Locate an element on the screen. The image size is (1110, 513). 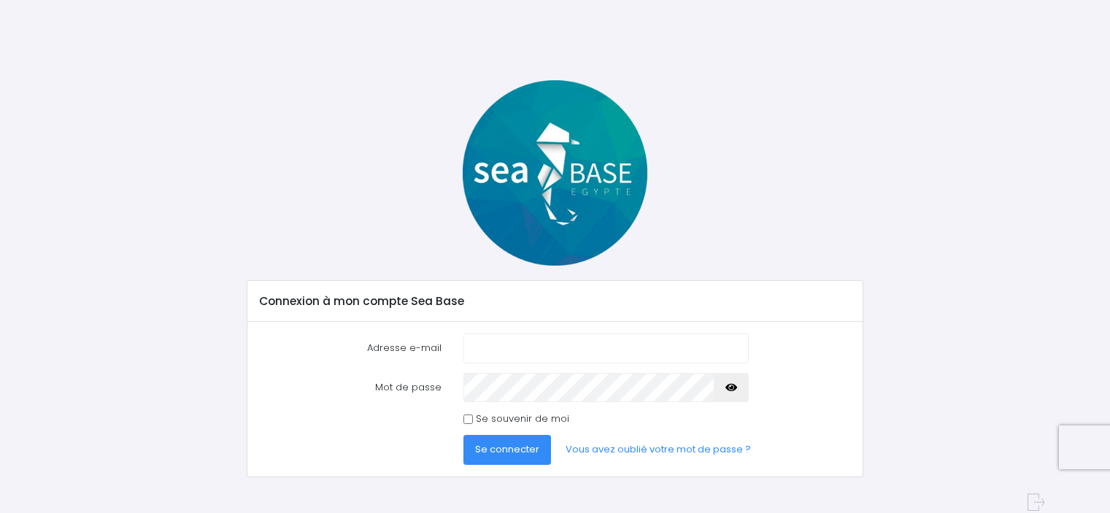
button: Se connecter is located at coordinates (507, 449).